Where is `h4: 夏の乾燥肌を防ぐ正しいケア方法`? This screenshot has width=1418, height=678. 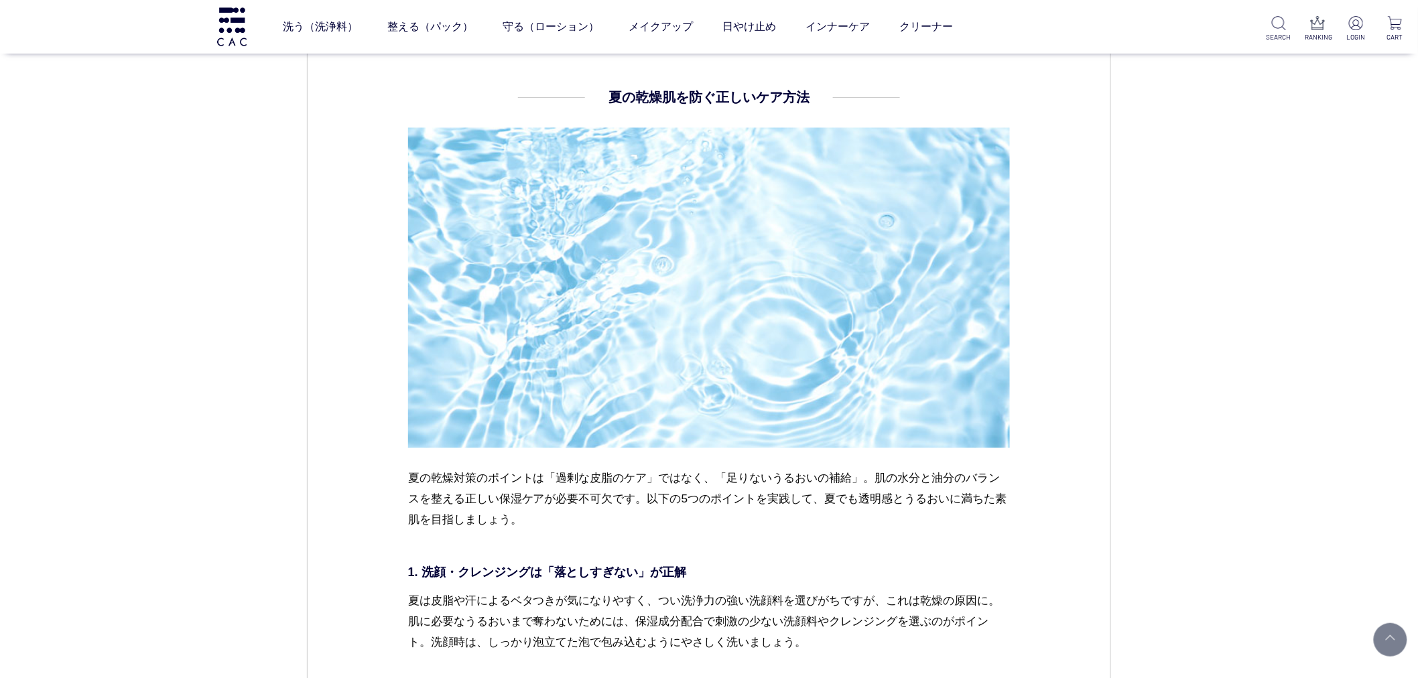
h4: 夏の乾燥肌を防ぐ正しいケア方法 is located at coordinates (709, 98).